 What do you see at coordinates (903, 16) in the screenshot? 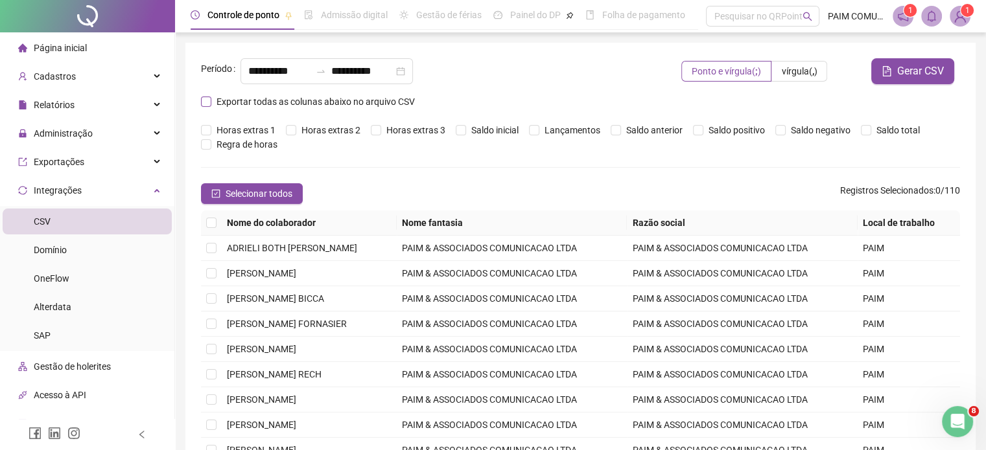
I see `span: notification` at bounding box center [903, 16].